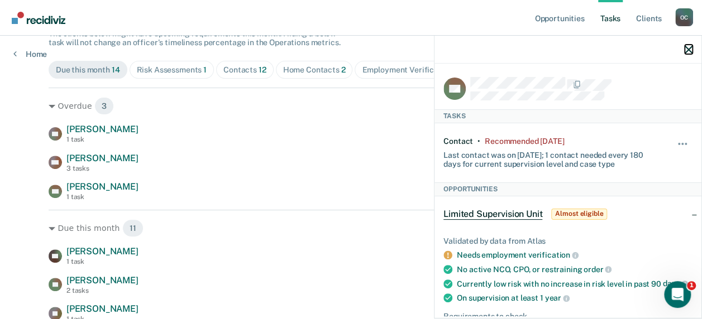 The height and width of the screenshot is (319, 702). What do you see at coordinates (568, 189) in the screenshot?
I see `div: Opportunities` at bounding box center [568, 189].